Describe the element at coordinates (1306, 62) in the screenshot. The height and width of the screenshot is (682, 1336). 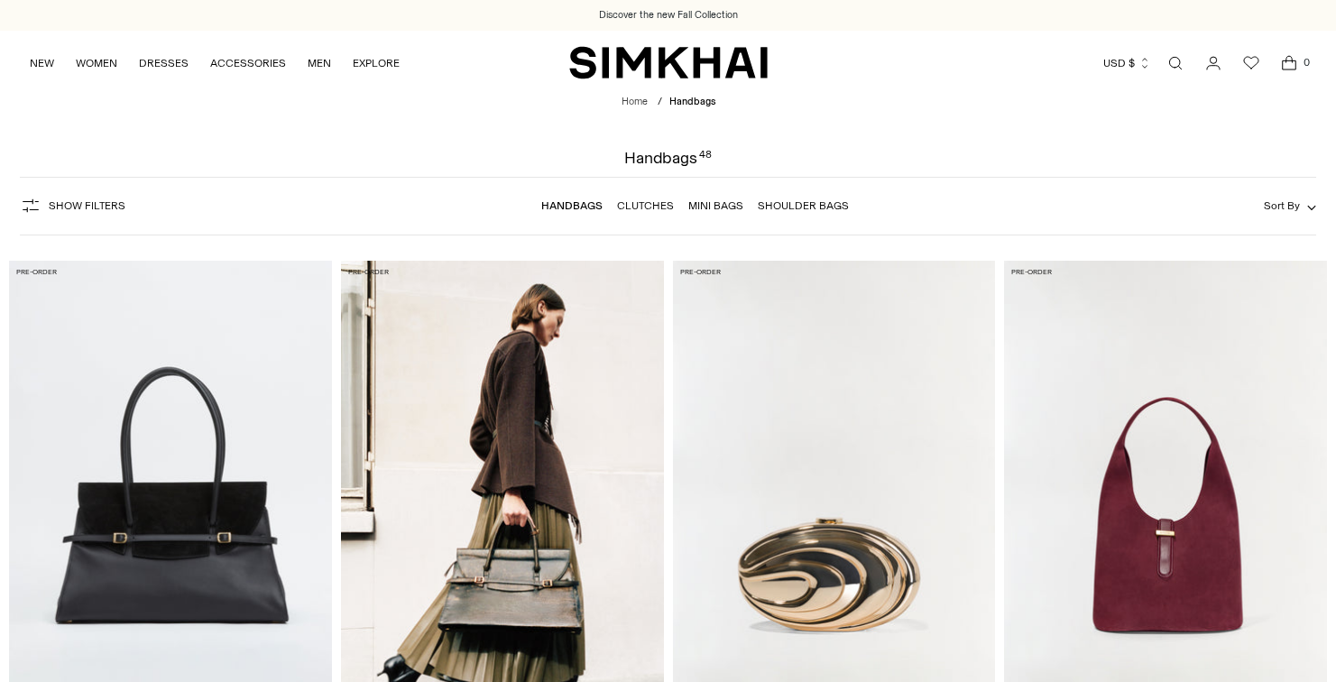
I see `span: 0` at that location.